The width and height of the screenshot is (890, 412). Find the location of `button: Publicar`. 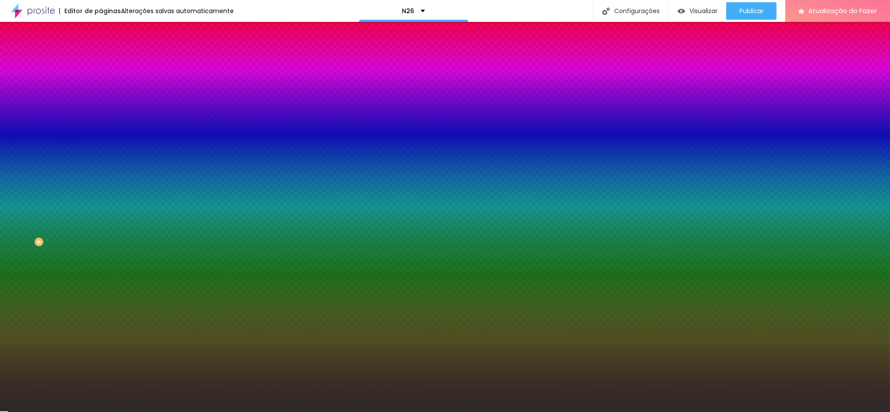

button: Publicar is located at coordinates (751, 11).